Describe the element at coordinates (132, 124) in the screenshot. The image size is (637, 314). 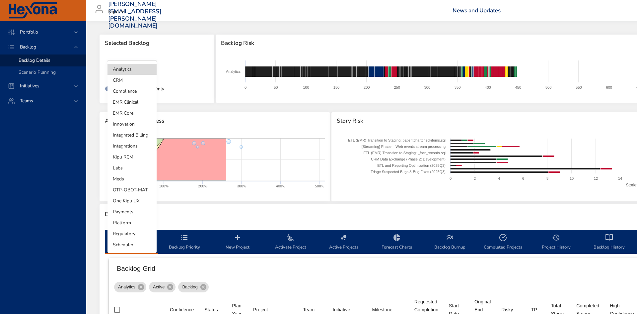
I see `li: Innovation` at that location.